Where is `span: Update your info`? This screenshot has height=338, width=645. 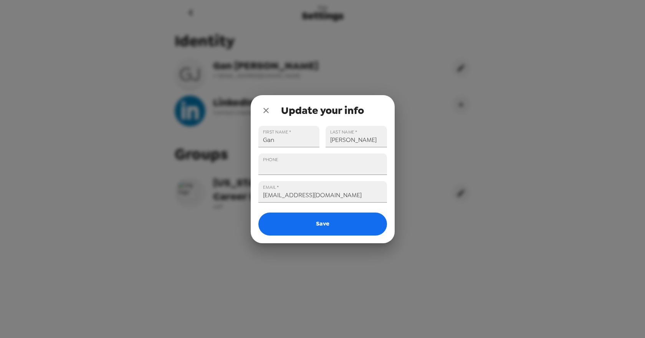 span: Update your info is located at coordinates (322, 111).